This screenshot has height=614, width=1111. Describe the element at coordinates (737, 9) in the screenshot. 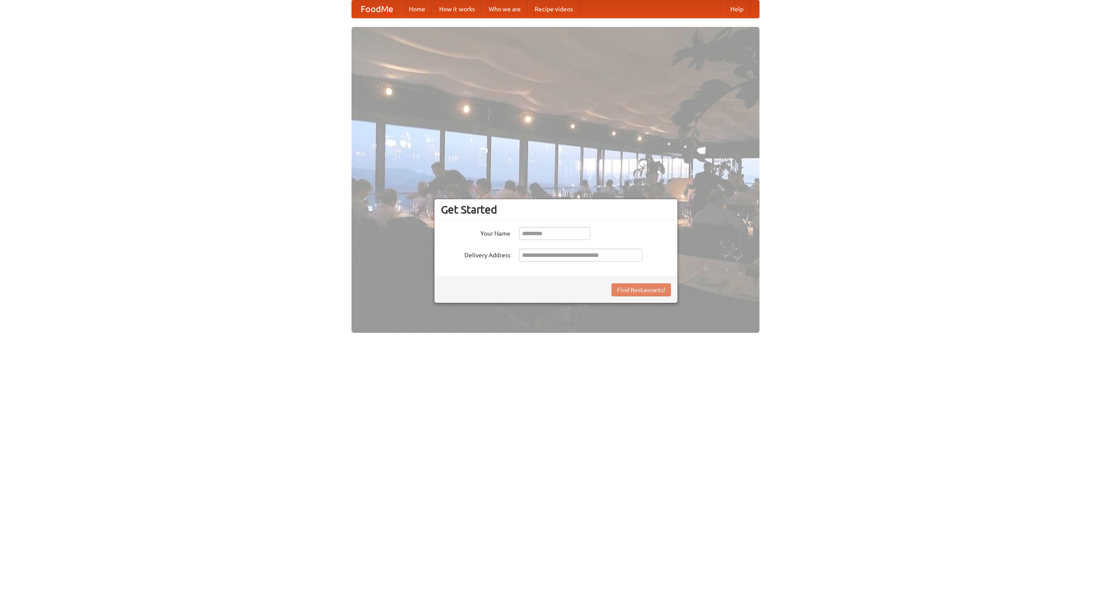

I see `a: Help` at that location.